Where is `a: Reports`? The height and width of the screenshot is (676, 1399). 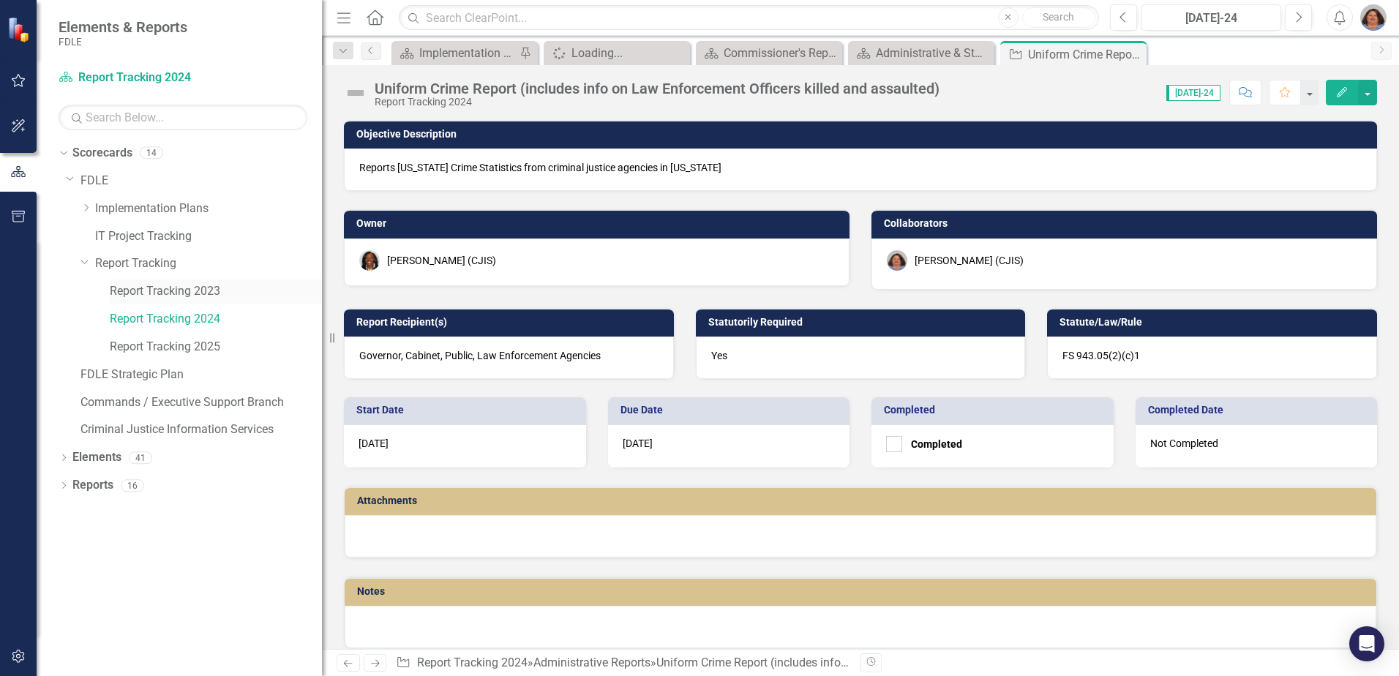 a: Reports is located at coordinates (93, 485).